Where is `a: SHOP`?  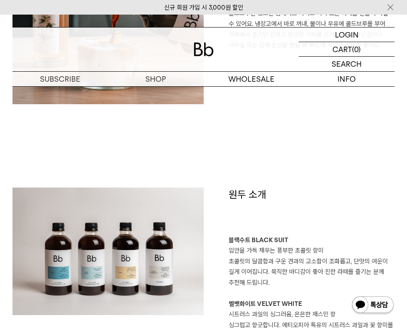
a: SHOP is located at coordinates (155, 79).